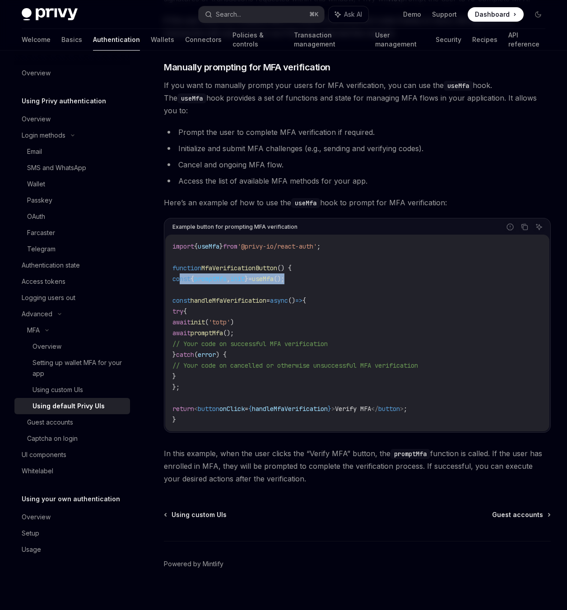 Image resolution: width=567 pixels, height=610 pixels. What do you see at coordinates (36, 40) in the screenshot?
I see `a: Welcome` at bounding box center [36, 40].